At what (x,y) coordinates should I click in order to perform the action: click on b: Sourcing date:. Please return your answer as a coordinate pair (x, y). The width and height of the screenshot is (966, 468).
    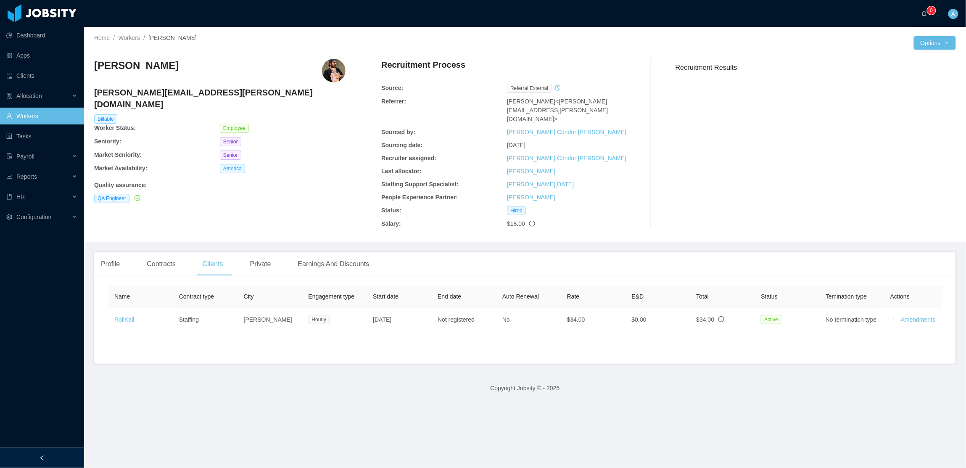
    Looking at the image, I should click on (402, 145).